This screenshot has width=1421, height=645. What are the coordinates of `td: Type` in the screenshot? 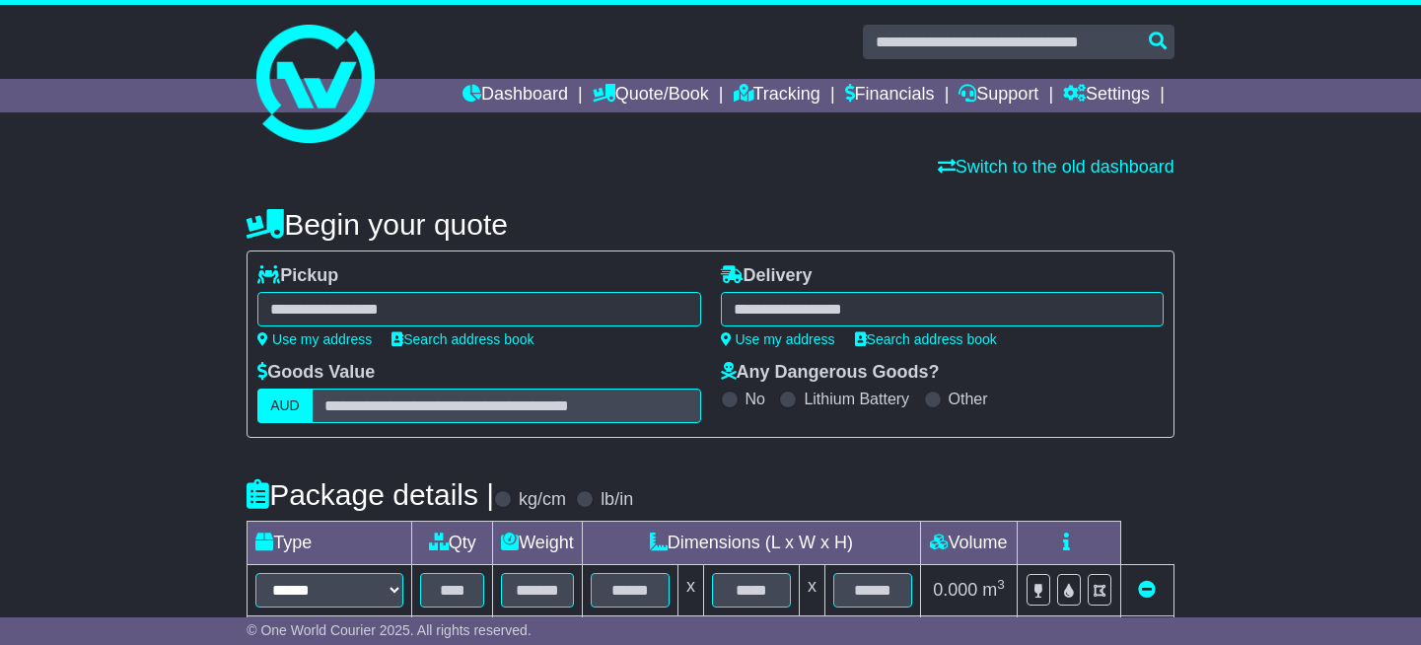 It's located at (329, 543).